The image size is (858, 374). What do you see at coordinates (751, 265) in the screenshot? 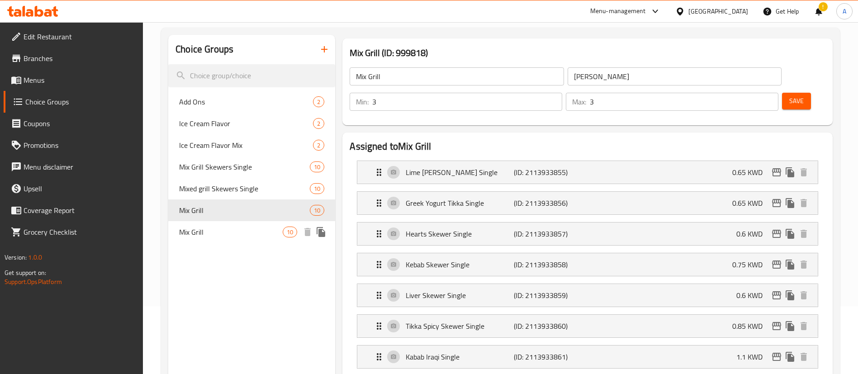
I see `p: 0.75 KWD` at bounding box center [751, 265].